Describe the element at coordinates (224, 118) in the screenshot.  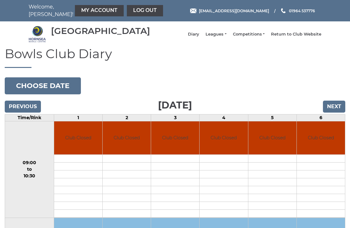
I see `td: 4` at that location.